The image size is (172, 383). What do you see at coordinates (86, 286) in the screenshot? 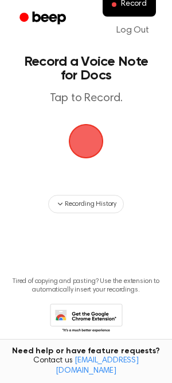
I see `p: Tired of copying and pasting? Use the extension to automatically insert your recordings.` at bounding box center [86, 286].